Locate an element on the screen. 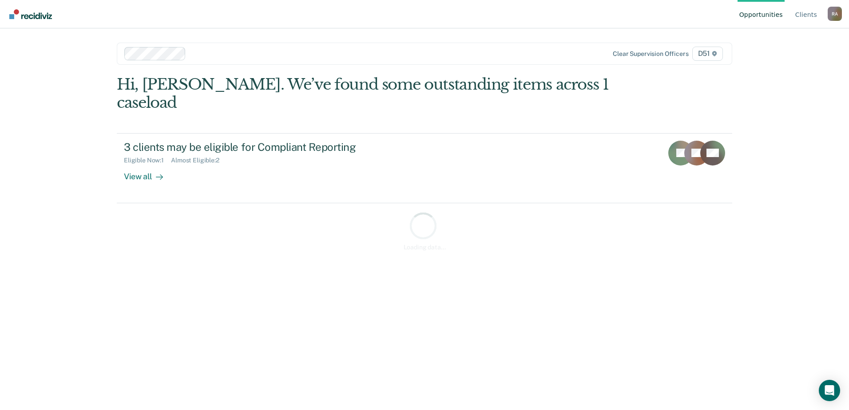  span: D51 is located at coordinates (707, 54).